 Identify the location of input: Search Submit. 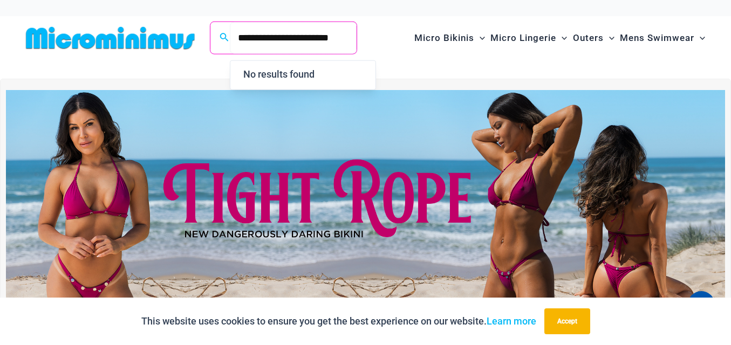
(293, 38).